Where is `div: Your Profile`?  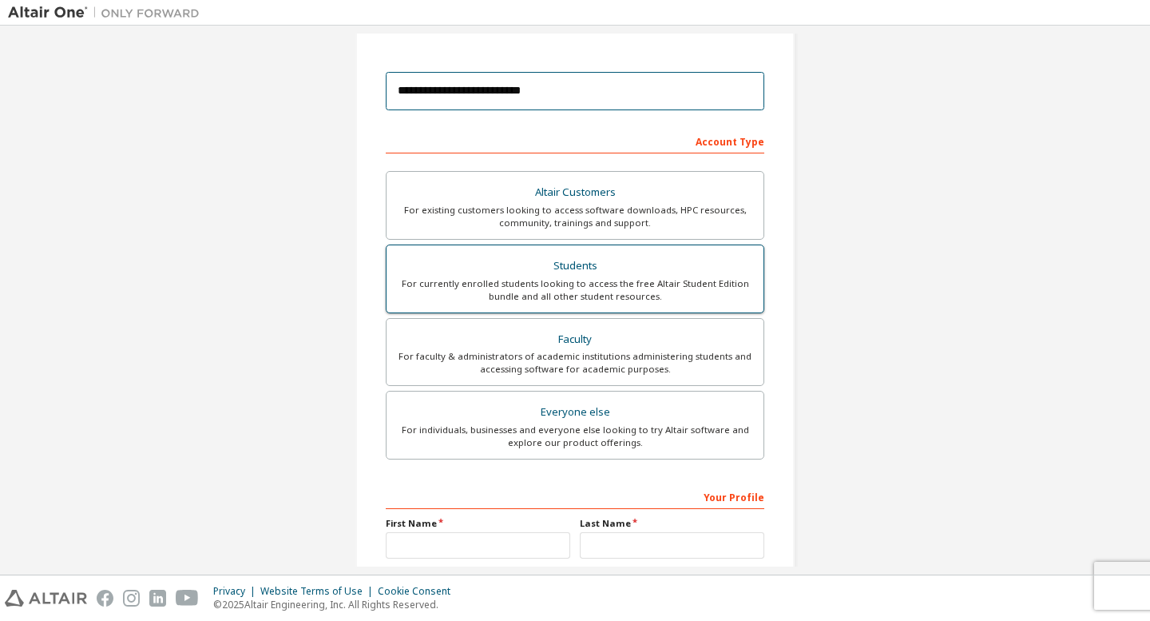 div: Your Profile is located at coordinates (575, 496).